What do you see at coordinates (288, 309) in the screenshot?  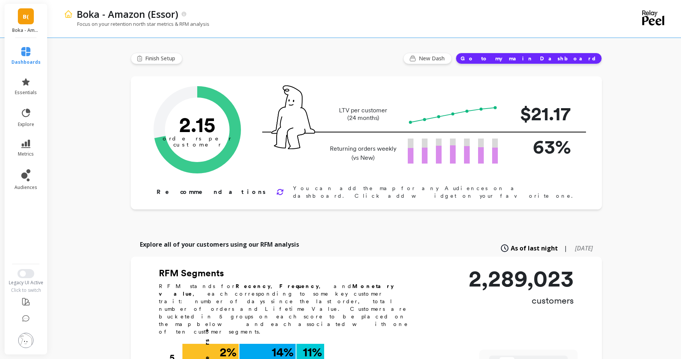 I see `p: RFM stands for , , and , each corresponding to some key customer trait: number of days since the ...` at bounding box center [288, 309].